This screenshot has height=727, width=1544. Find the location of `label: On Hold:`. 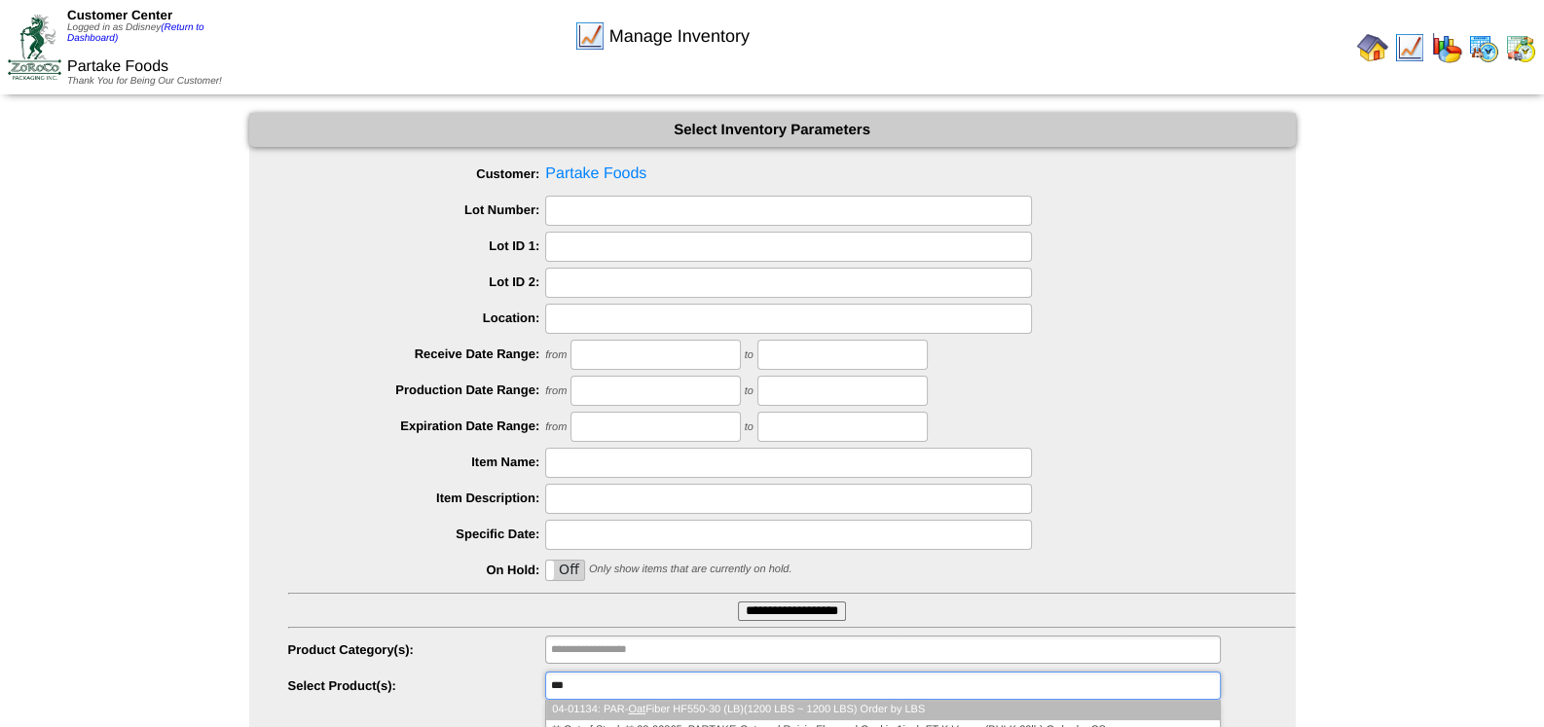

label: On Hold: is located at coordinates (417, 570).